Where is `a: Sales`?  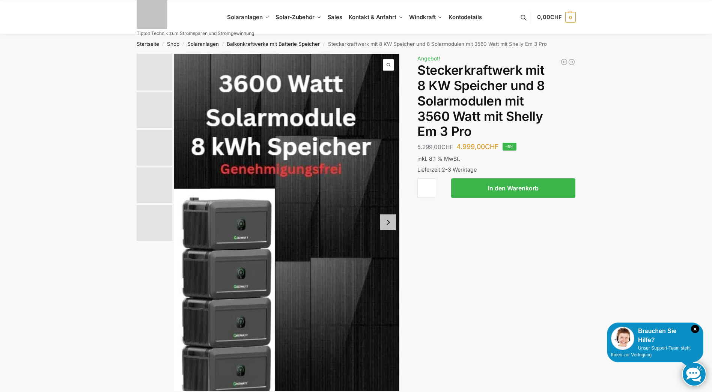 a: Sales is located at coordinates (335, 17).